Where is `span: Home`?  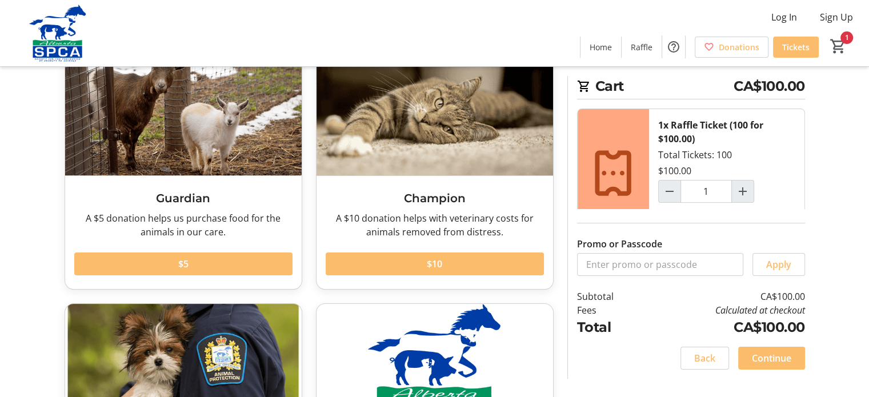
span: Home is located at coordinates (601, 47).